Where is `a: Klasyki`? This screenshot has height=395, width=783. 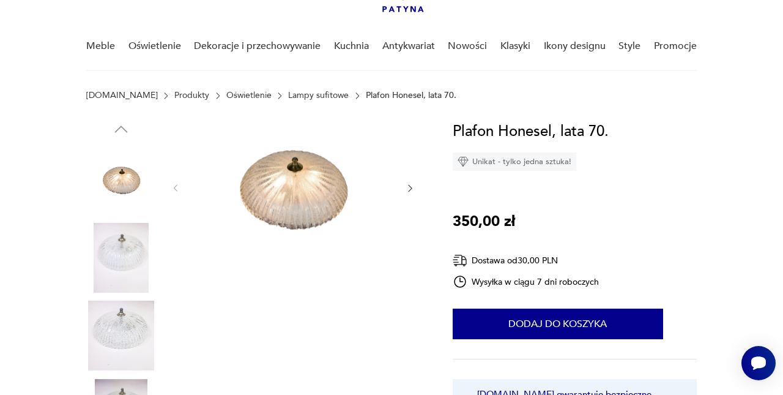 a: Klasyki is located at coordinates (515, 46).